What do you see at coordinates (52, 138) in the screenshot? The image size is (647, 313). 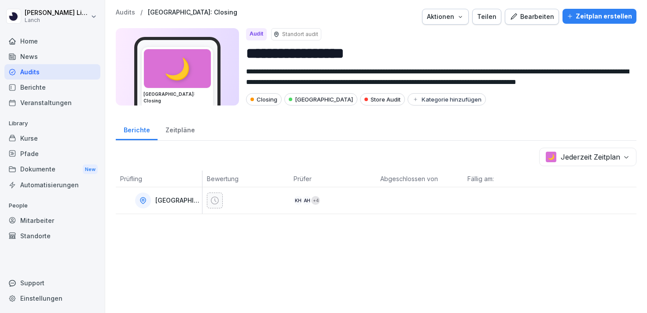 I see `a: Kurse` at bounding box center [52, 138].